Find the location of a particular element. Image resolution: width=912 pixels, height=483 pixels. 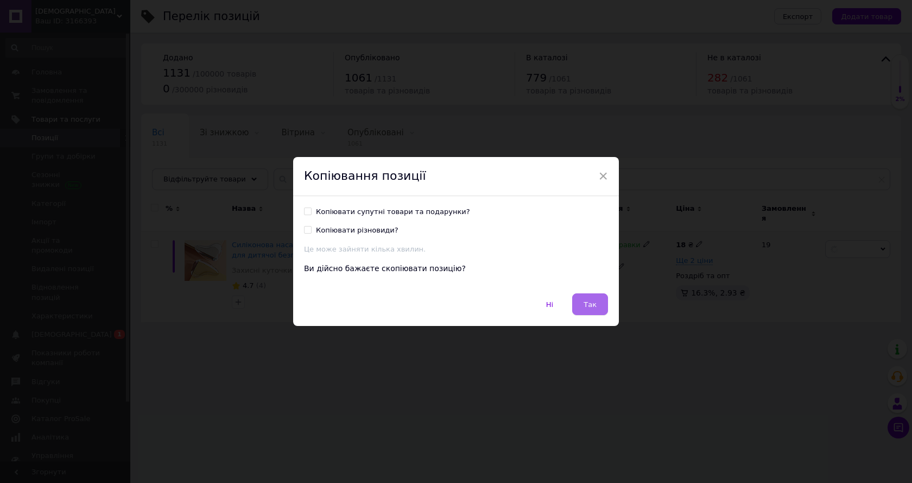

div: Ви дійсно бажаєте скопіювати позицію? is located at coordinates (456, 269).